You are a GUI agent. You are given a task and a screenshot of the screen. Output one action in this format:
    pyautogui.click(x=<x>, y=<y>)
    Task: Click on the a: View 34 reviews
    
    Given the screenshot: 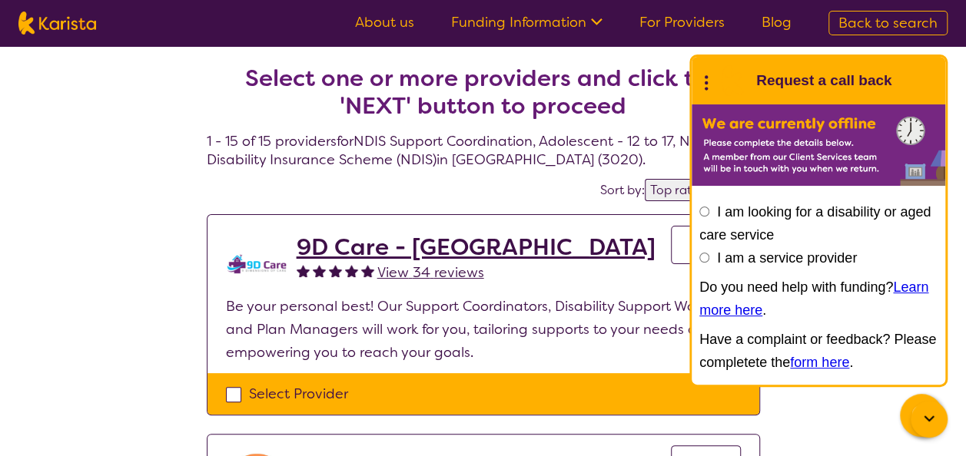 What is the action you would take?
    pyautogui.click(x=430, y=273)
    